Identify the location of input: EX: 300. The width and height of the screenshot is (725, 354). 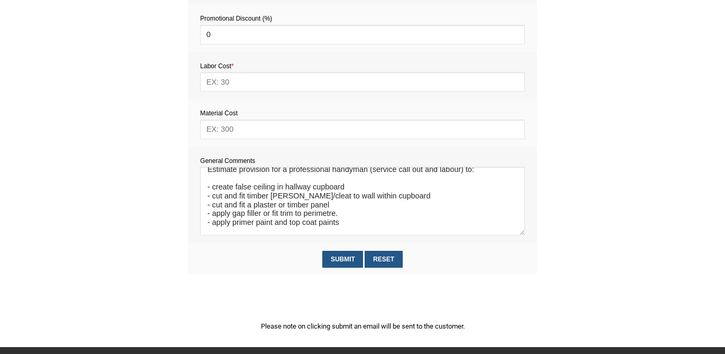
(362, 129).